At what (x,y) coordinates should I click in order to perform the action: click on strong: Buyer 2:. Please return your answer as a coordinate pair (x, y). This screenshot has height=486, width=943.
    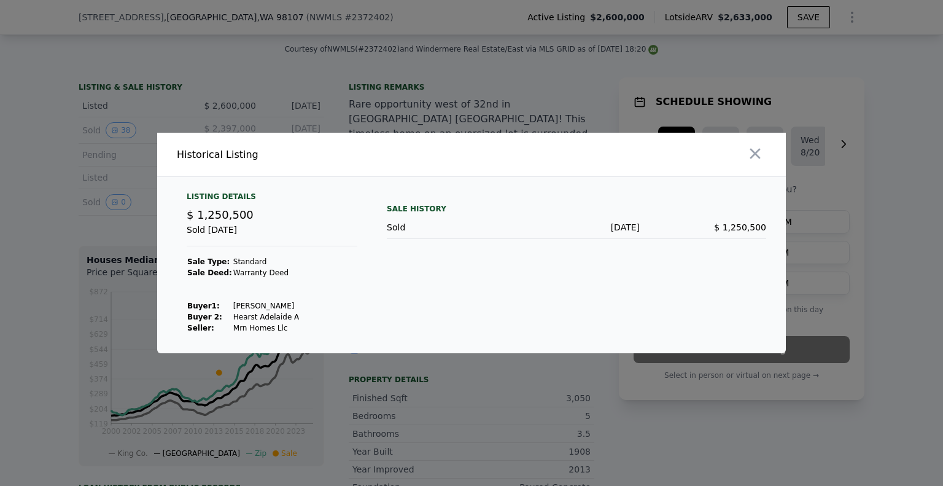
    Looking at the image, I should click on (205, 317).